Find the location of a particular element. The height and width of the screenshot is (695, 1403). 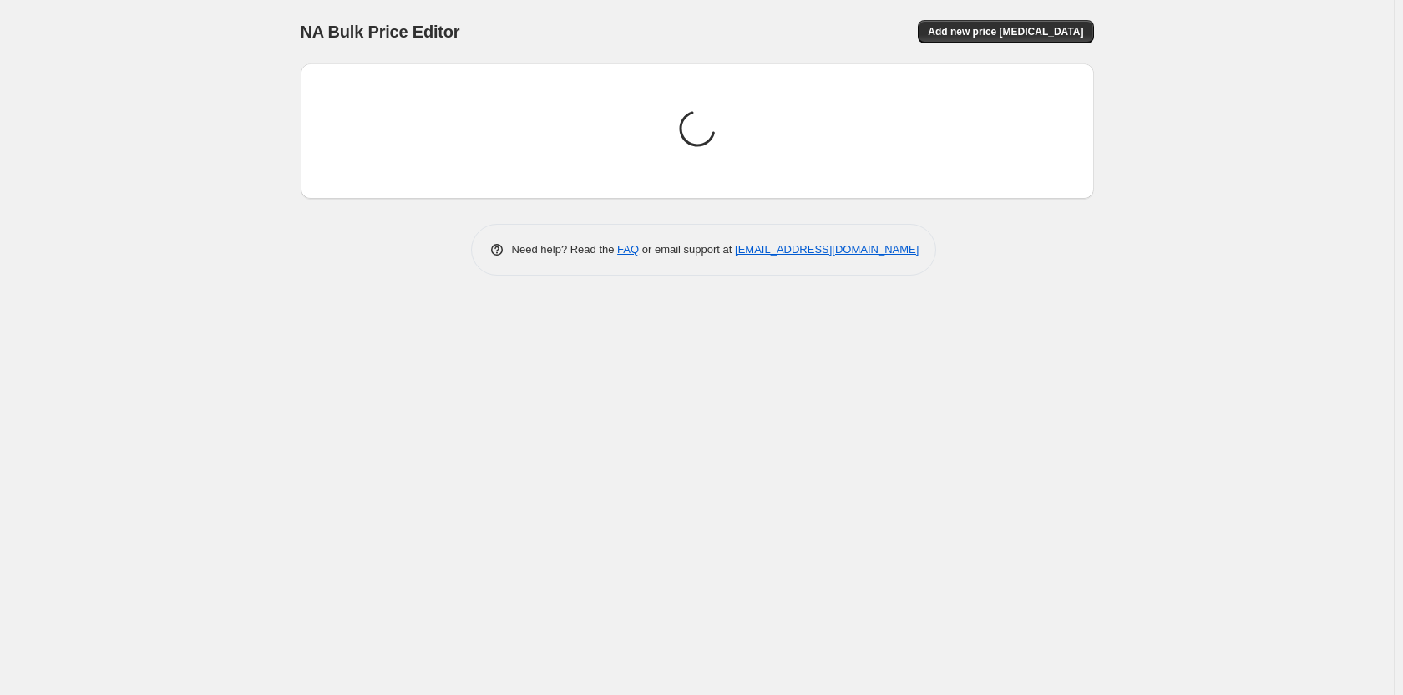

span: NA Bulk Price Editor is located at coordinates (380, 32).